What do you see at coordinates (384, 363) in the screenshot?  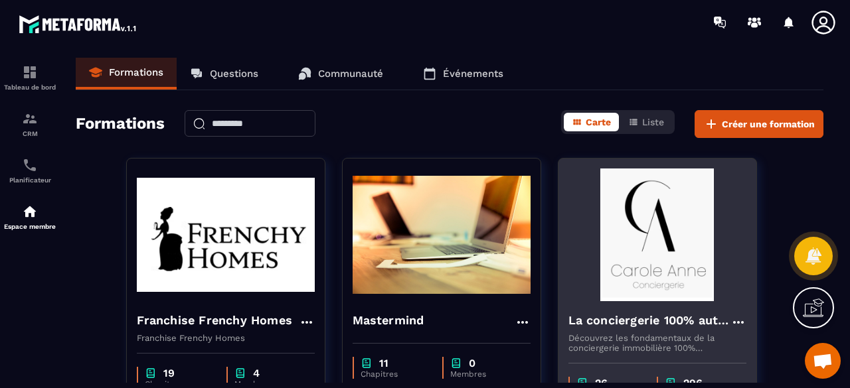 I see `p: 11` at bounding box center [384, 363].